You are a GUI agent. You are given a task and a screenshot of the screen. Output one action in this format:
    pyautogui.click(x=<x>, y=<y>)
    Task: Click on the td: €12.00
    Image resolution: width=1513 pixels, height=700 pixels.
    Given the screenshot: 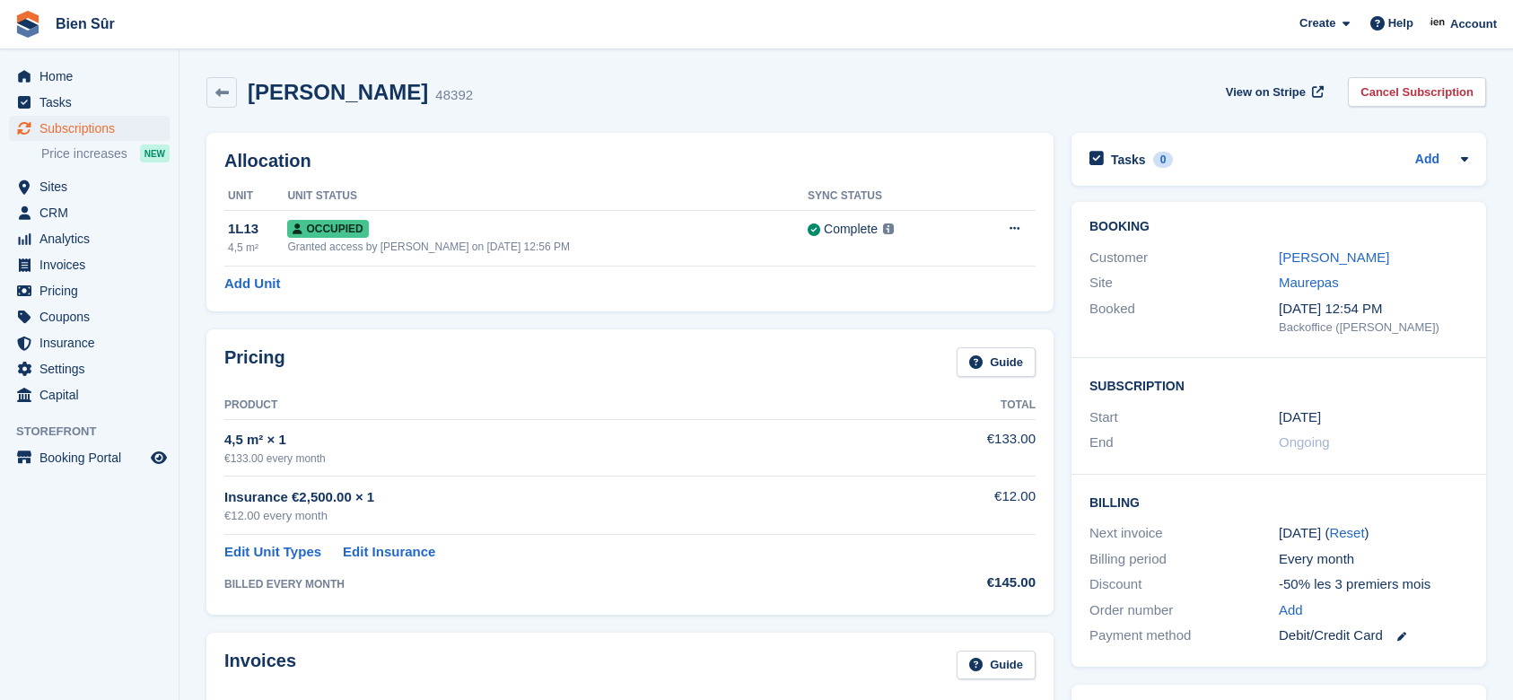 What is the action you would take?
    pyautogui.click(x=960, y=505)
    